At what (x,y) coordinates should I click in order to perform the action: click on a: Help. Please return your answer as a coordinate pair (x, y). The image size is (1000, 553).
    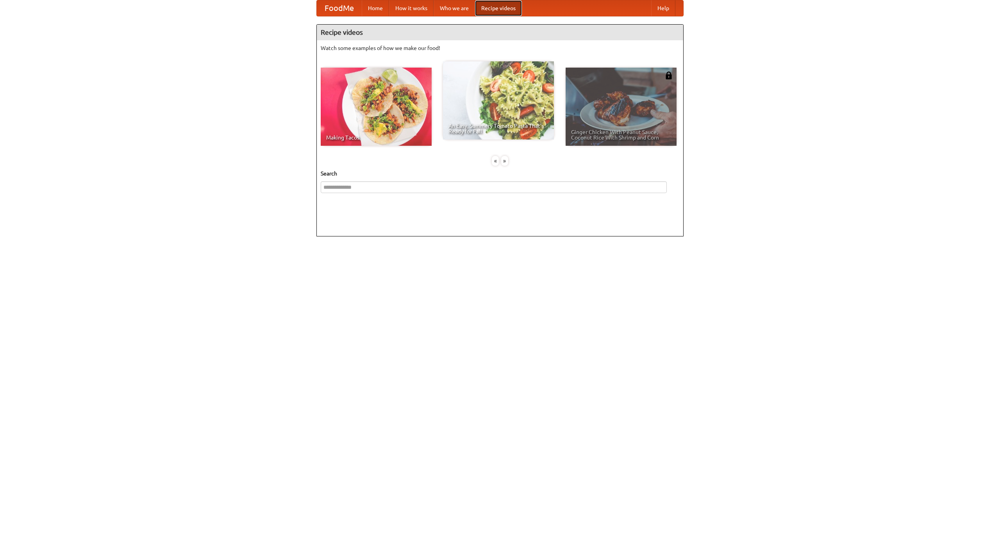
    Looking at the image, I should click on (663, 8).